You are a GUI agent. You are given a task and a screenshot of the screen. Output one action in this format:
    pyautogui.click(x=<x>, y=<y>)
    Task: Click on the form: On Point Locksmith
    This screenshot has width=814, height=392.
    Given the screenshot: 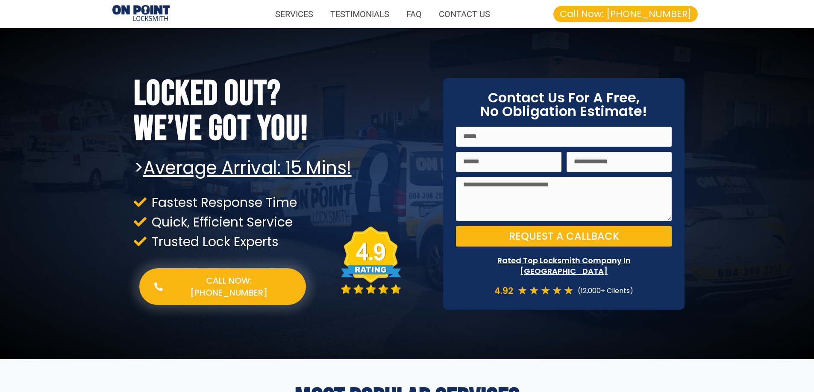 What is the action you would take?
    pyautogui.click(x=563, y=190)
    